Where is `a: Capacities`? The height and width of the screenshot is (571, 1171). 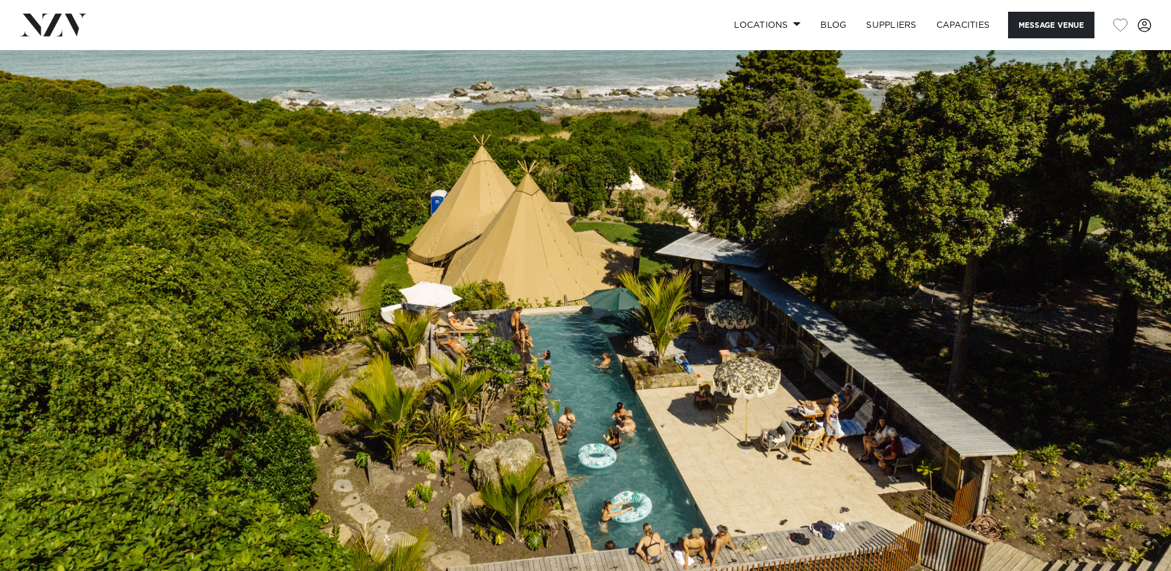
a: Capacities is located at coordinates (963, 25).